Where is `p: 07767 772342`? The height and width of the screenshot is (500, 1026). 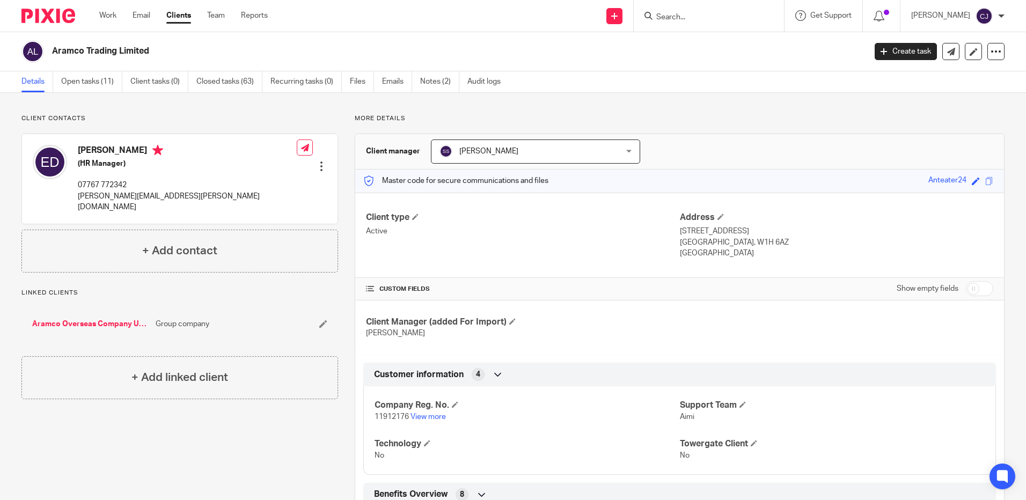 p: 07767 772342 is located at coordinates (187, 185).